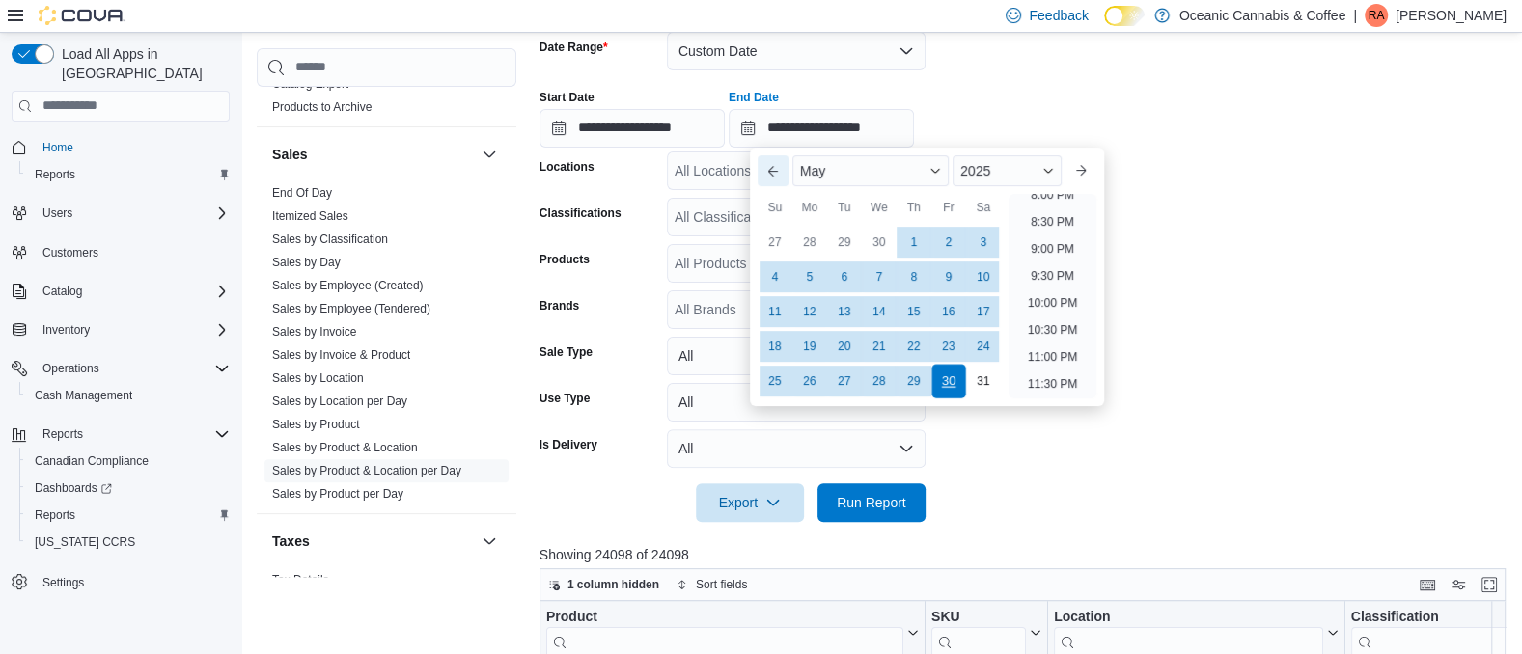 This screenshot has width=1522, height=654. I want to click on li: 11:00 PM, so click(1052, 357).